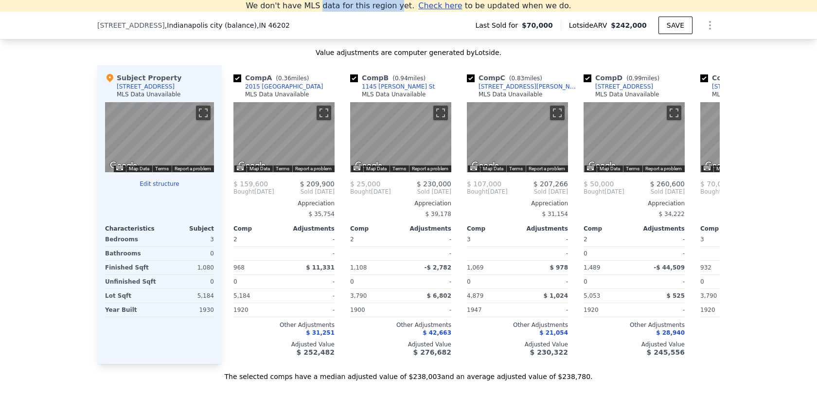  I want to click on span: 968, so click(239, 268).